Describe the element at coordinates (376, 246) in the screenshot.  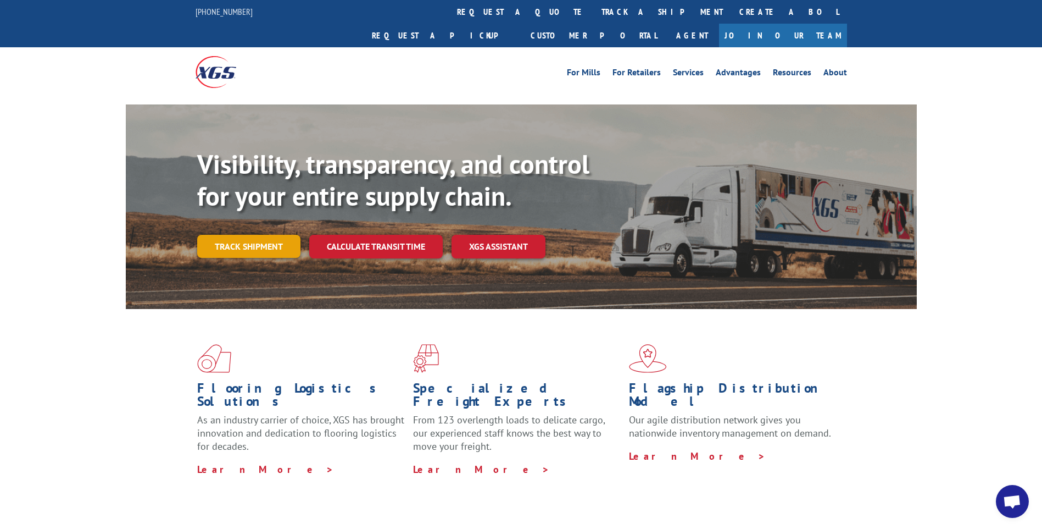
I see `a: Calculate transit time` at that location.